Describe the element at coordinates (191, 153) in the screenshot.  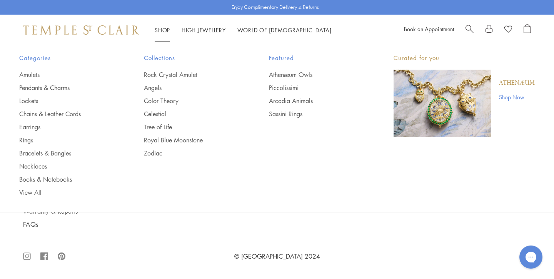
I see `a: Zodiac` at that location.